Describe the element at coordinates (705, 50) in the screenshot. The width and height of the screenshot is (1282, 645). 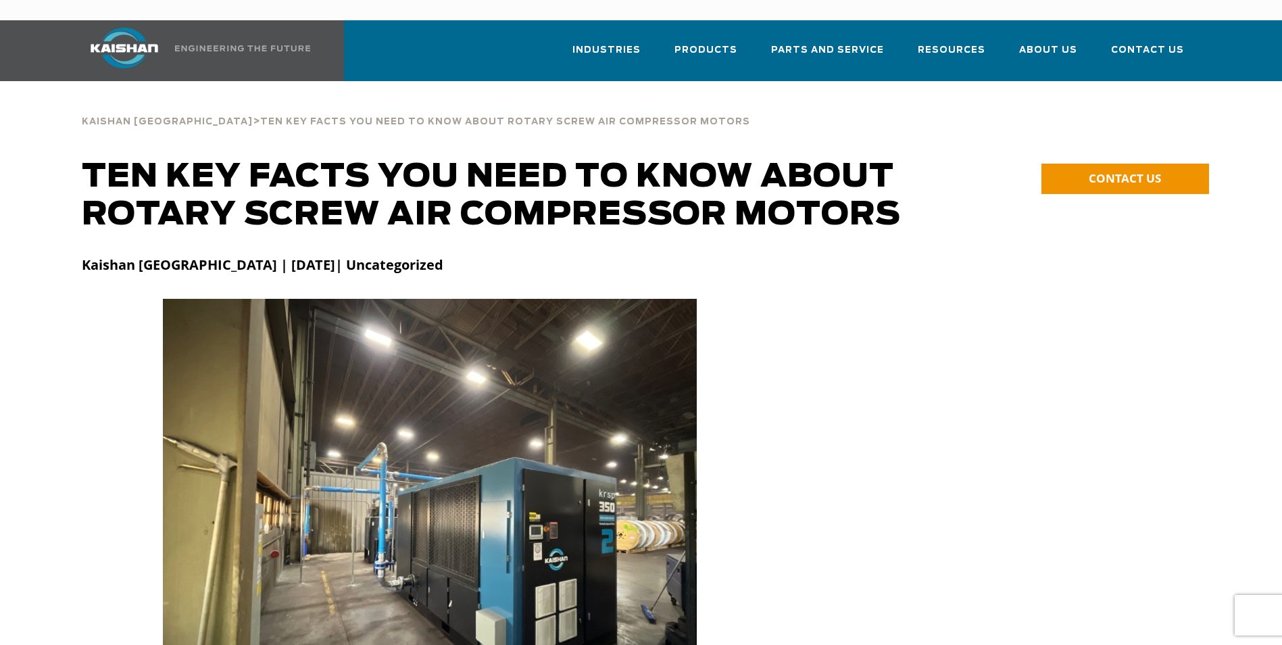
I see `span: Products` at that location.